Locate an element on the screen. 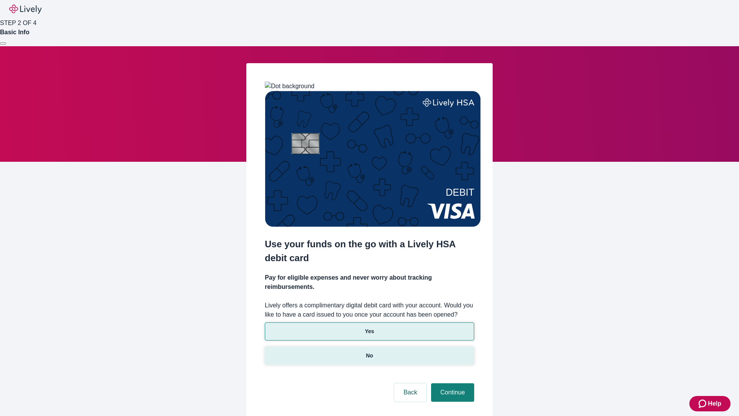  label: Lively offers a complimentary digital debit card with your account. Would you like to have a card... is located at coordinates (370, 310).